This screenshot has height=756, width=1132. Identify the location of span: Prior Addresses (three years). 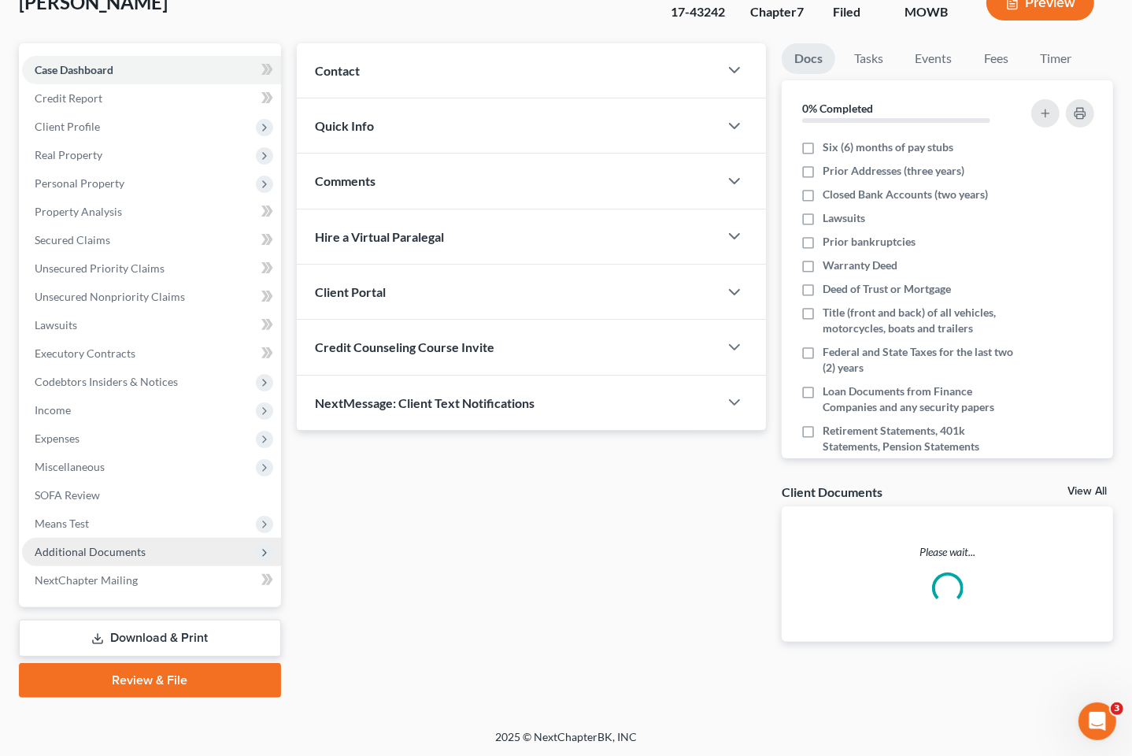
(893, 171).